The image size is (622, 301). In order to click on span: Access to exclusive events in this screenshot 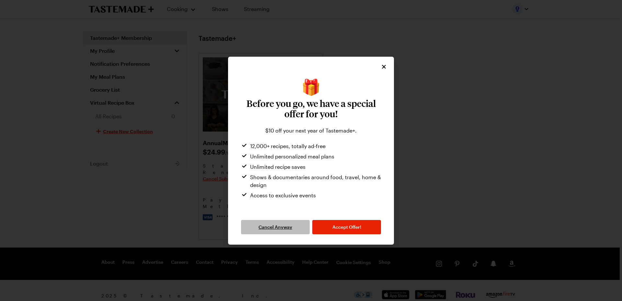, I will do `click(283, 195)`.